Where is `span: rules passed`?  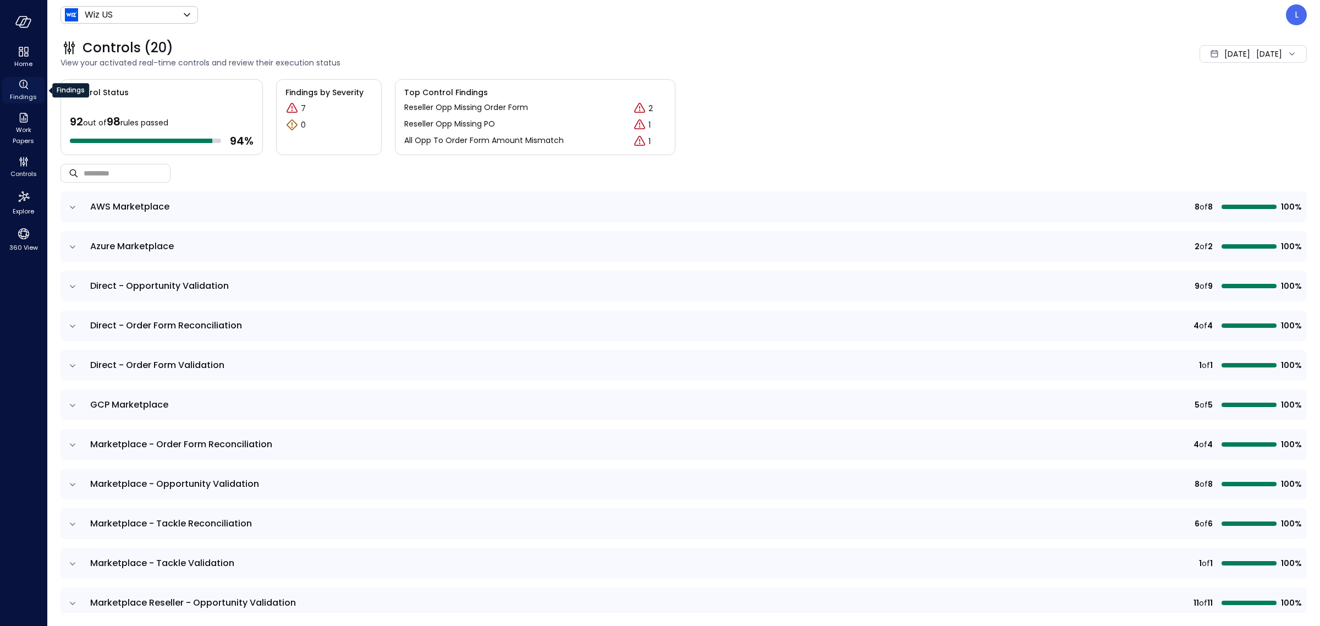 span: rules passed is located at coordinates (144, 123).